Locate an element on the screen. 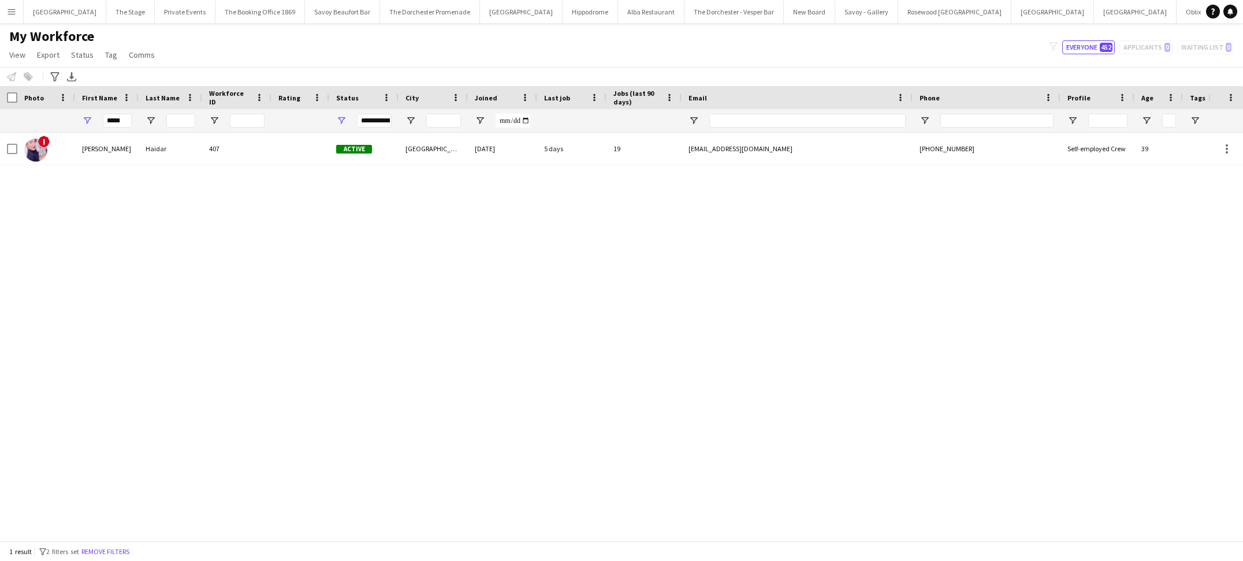  button: New Board is located at coordinates (809, 12).